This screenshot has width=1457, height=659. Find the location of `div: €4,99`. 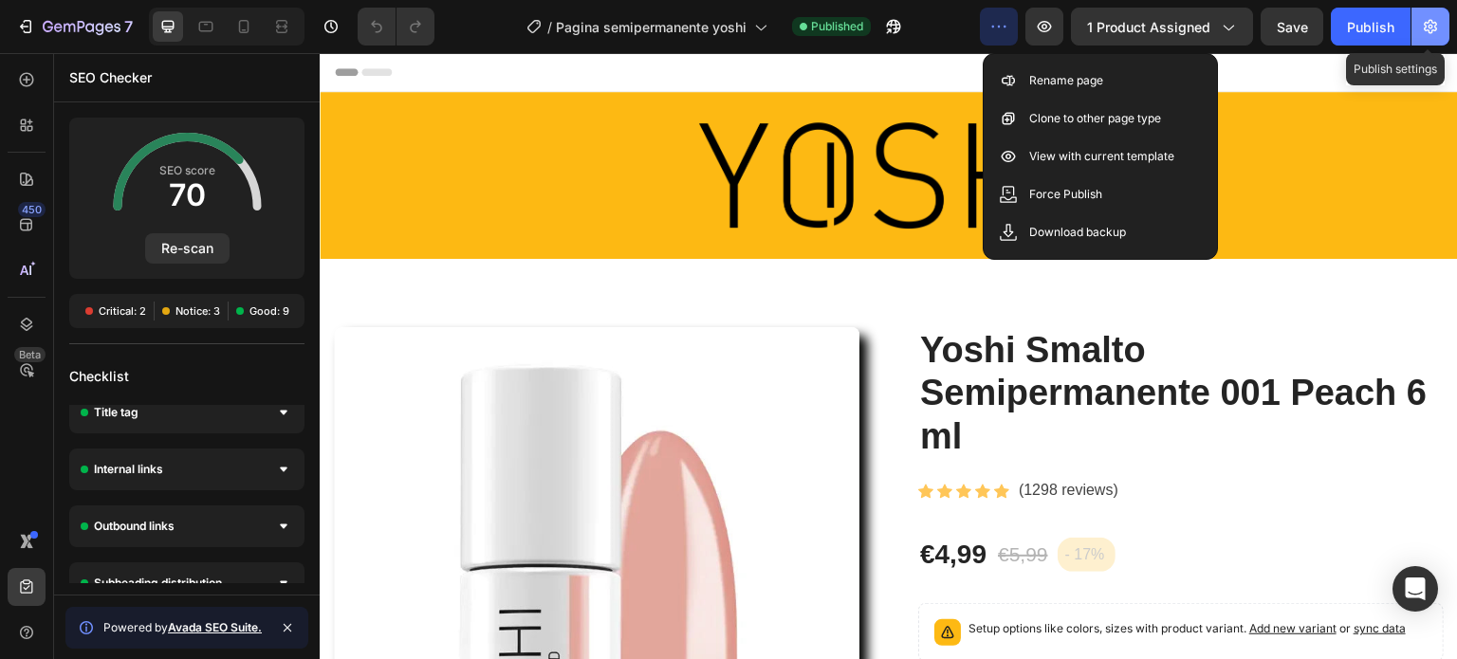

div: €4,99 is located at coordinates (633, 502).